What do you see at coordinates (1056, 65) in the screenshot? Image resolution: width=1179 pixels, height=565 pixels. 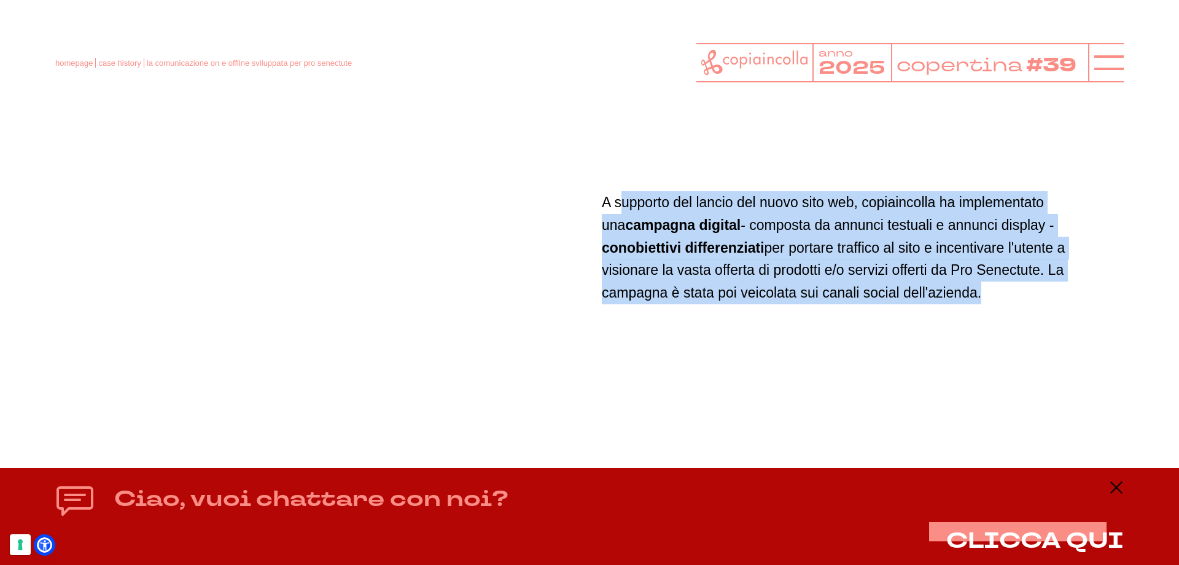 I see `tspan: #39` at bounding box center [1056, 65].